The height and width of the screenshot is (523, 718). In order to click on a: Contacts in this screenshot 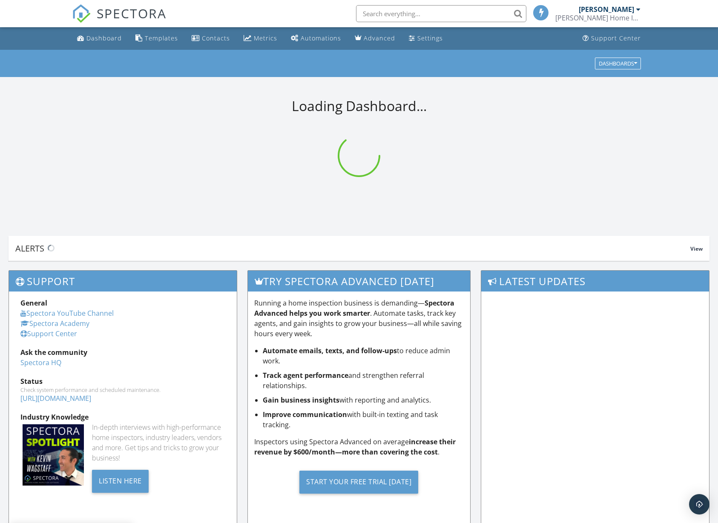, I will do `click(211, 38)`.